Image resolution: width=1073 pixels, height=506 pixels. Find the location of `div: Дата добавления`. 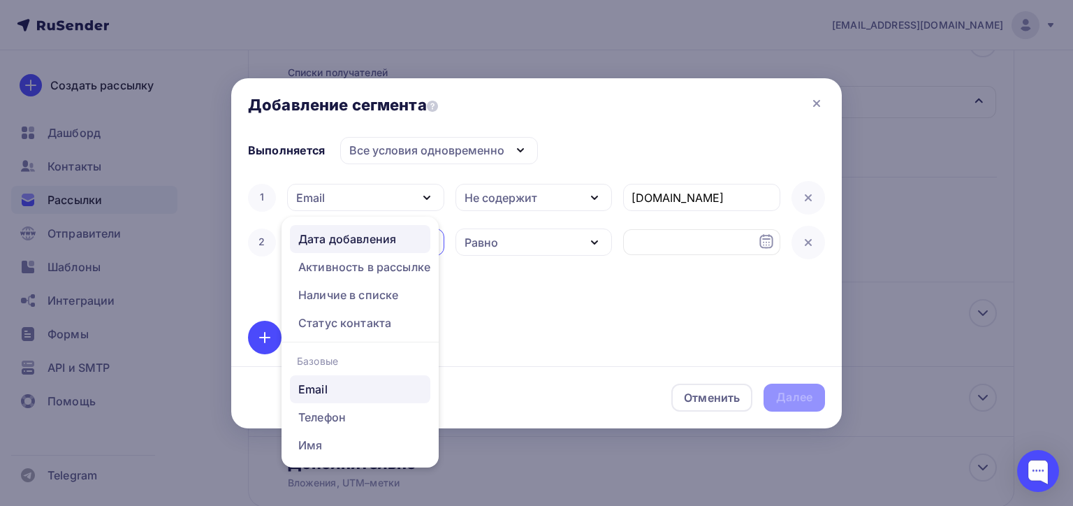

div: Дата добавления is located at coordinates (347, 239).